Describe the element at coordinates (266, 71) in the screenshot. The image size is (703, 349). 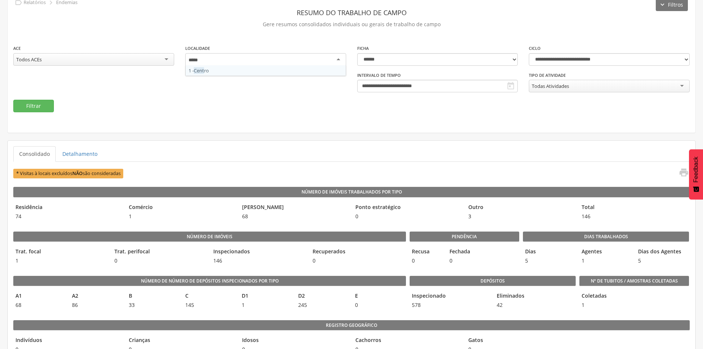
I see `div: 1 - ro` at that location.